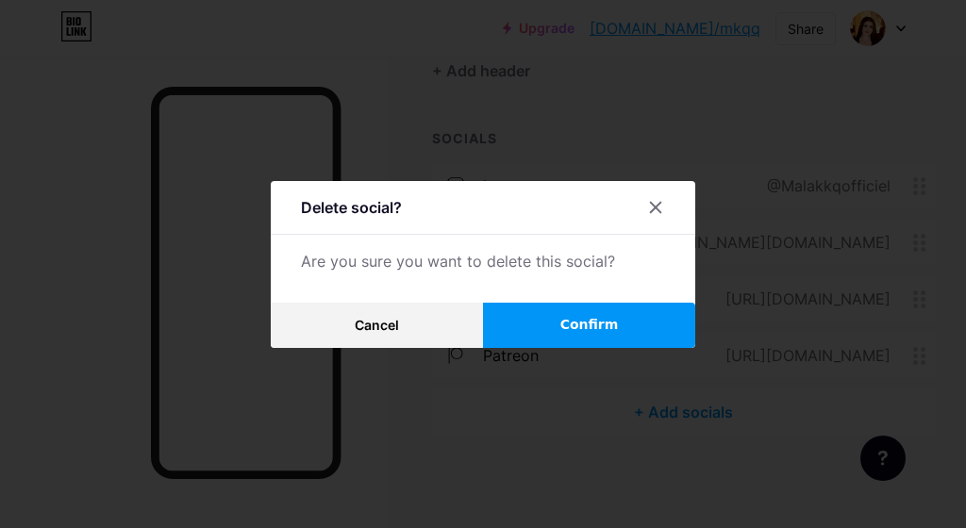  What do you see at coordinates (351, 207) in the screenshot?
I see `div: Delete social?` at bounding box center [351, 207].